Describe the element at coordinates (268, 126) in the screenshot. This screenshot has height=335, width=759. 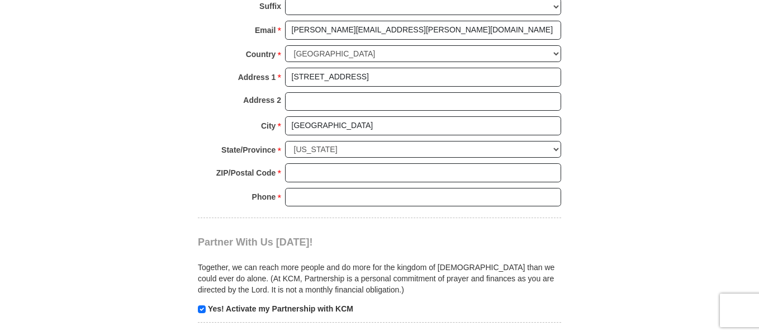
I see `strong: City` at that location.